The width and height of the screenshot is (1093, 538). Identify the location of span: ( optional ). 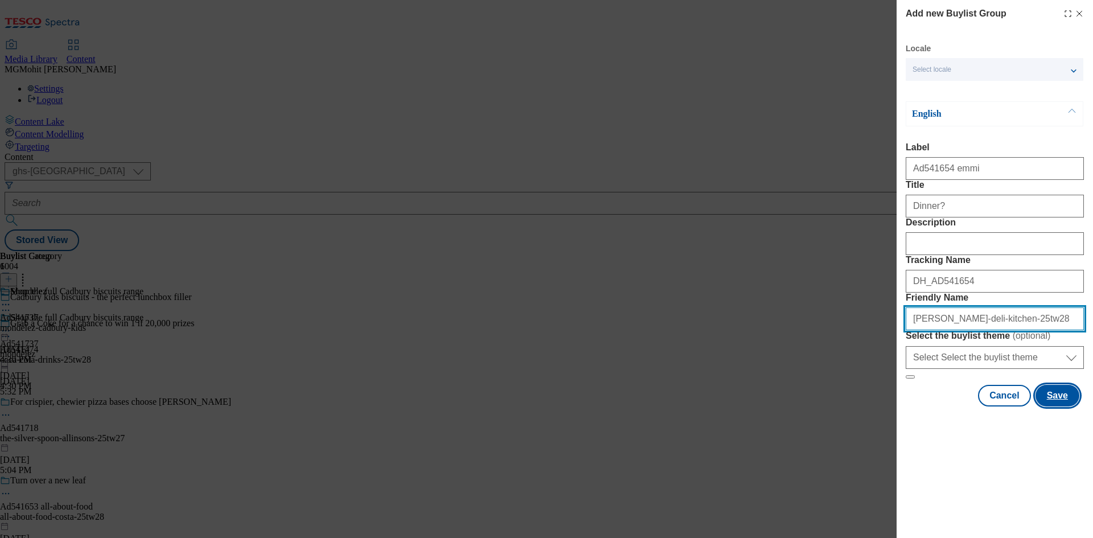
(1032, 335).